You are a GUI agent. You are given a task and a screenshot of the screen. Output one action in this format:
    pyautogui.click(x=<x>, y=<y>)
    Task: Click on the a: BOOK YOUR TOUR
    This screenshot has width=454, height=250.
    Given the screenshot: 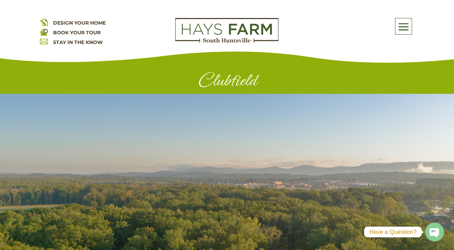 What is the action you would take?
    pyautogui.click(x=77, y=33)
    